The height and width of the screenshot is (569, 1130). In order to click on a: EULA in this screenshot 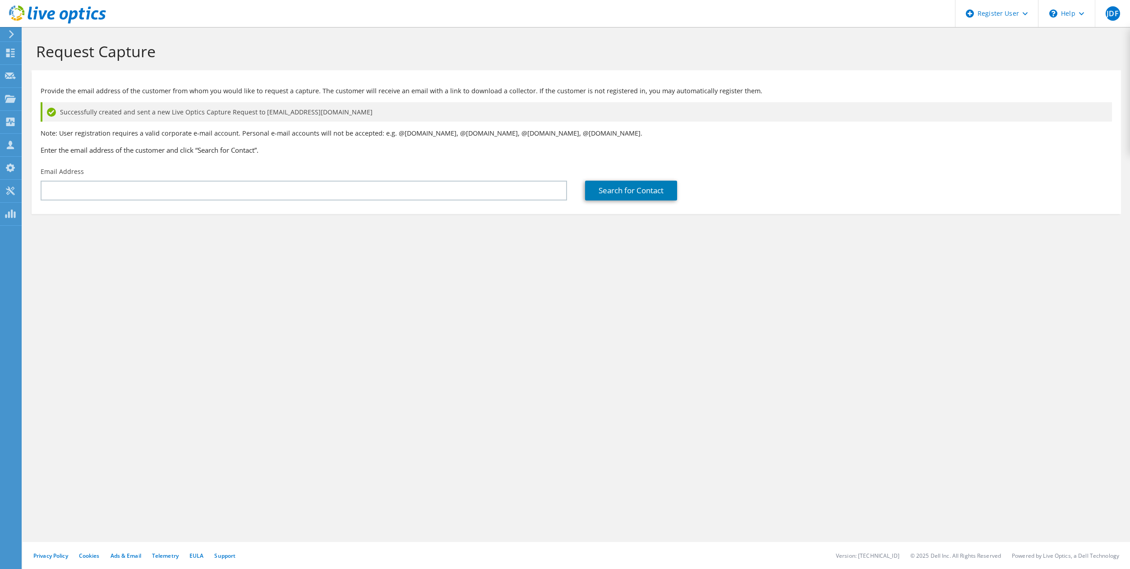, I will do `click(196, 556)`.